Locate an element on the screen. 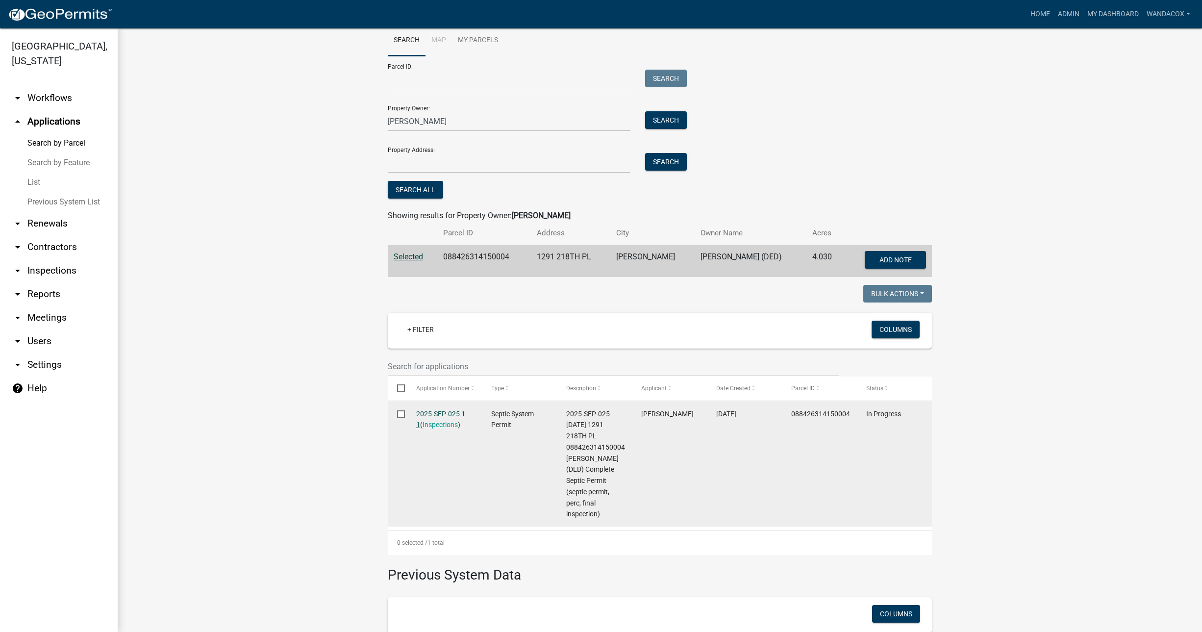 The width and height of the screenshot is (1202, 632). th: Address is located at coordinates (571, 233).